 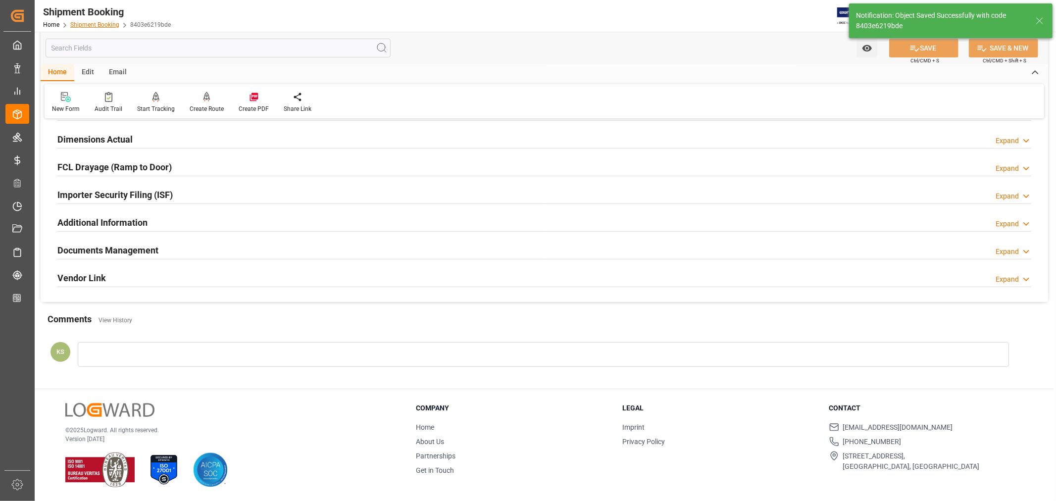 I want to click on a: Partnerships, so click(x=436, y=456).